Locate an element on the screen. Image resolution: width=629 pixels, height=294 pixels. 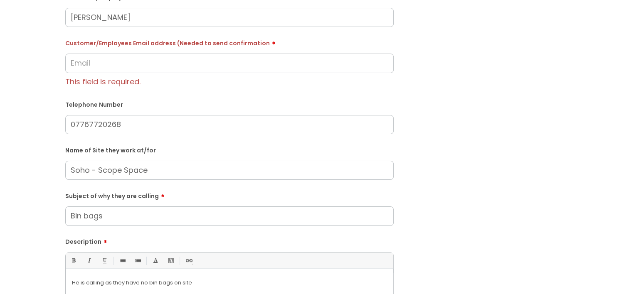
input: Email is located at coordinates (229, 63).